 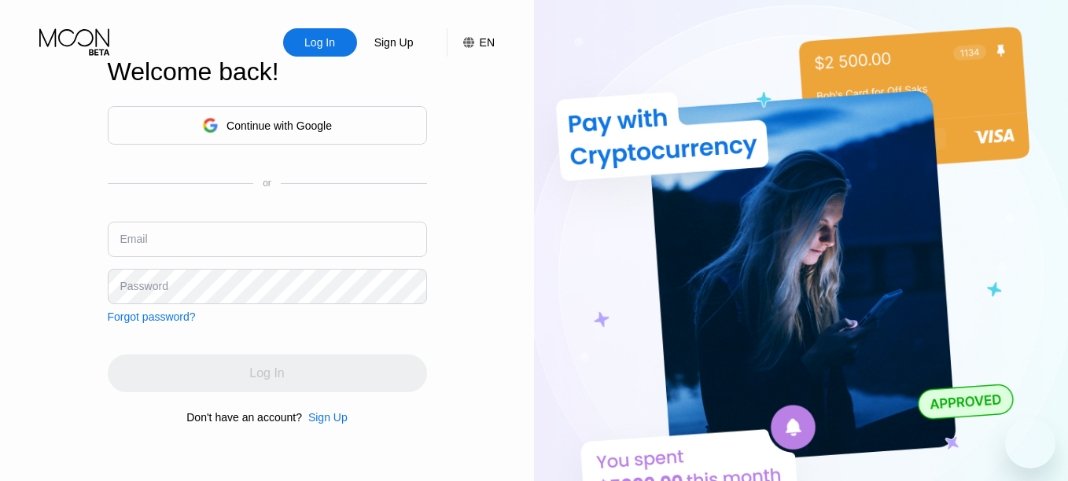 What do you see at coordinates (244, 418) in the screenshot?
I see `div: Don't have an account?` at bounding box center [244, 418].